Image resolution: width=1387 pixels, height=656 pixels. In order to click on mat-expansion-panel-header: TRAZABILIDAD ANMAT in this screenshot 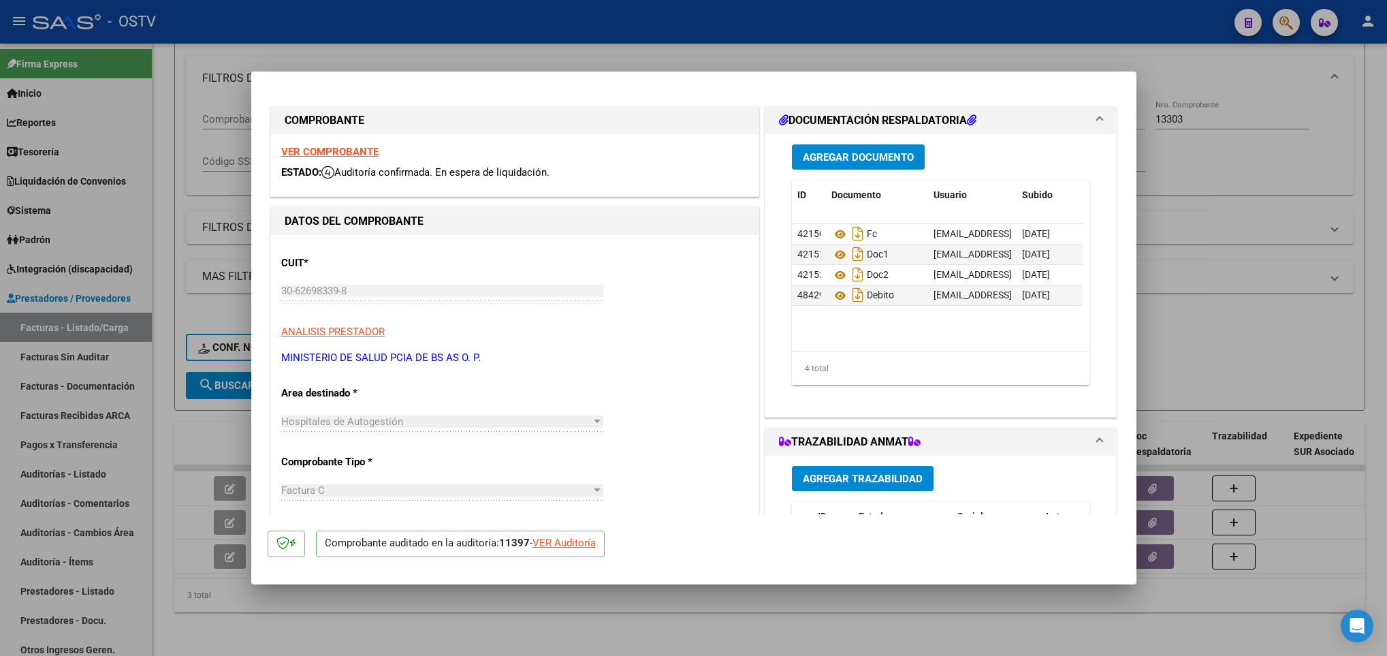, I will do `click(941, 442)`.